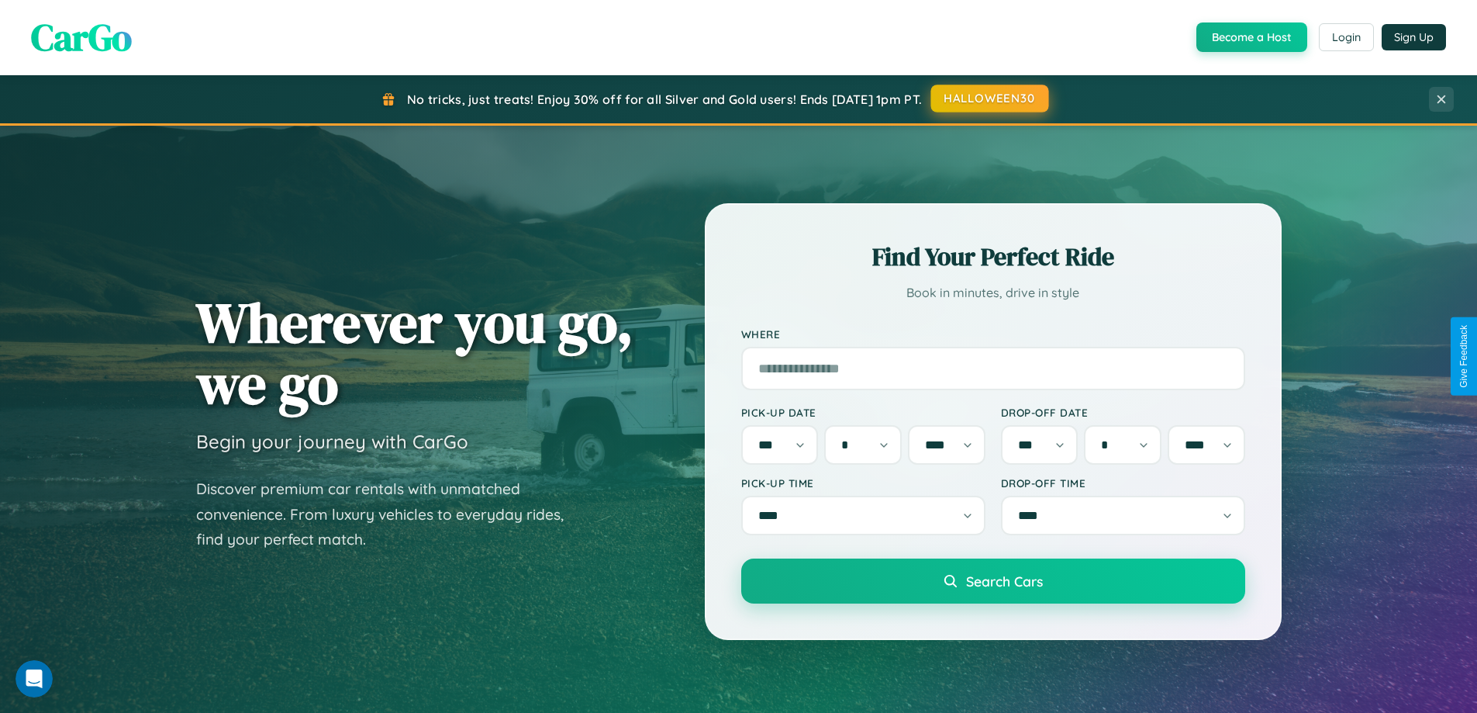 The width and height of the screenshot is (1477, 713). Describe the element at coordinates (415, 353) in the screenshot. I see `h1: Wherever you go, we go` at that location.